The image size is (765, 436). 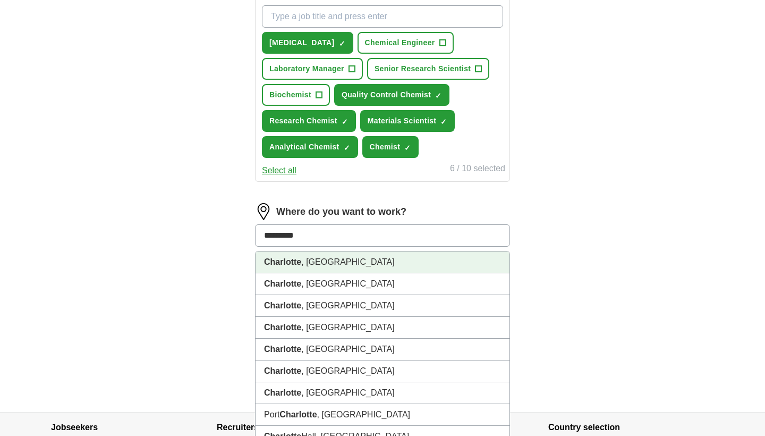 What do you see at coordinates (408, 121) in the screenshot?
I see `button: Materials Scientist✓` at bounding box center [408, 121].